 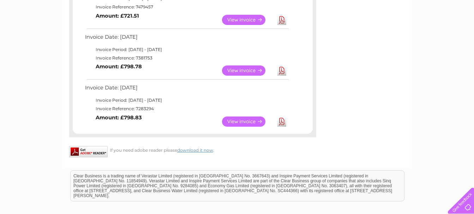 What do you see at coordinates (417, 32) in the screenshot?
I see `a: Blog` at bounding box center [417, 32].